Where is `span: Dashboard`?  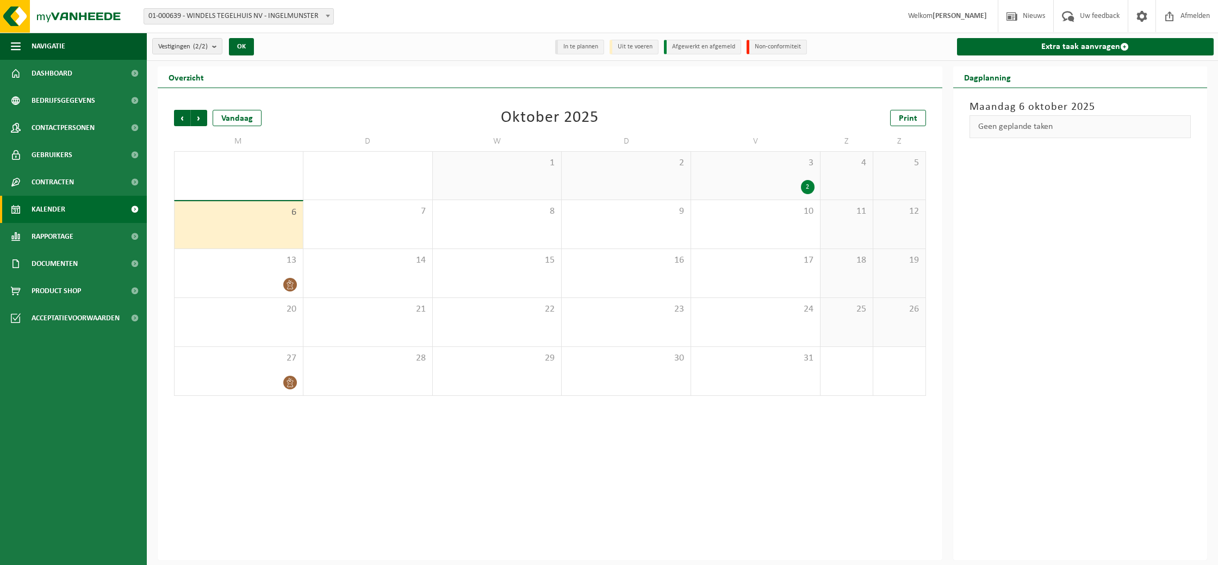 span: Dashboard is located at coordinates (52, 73).